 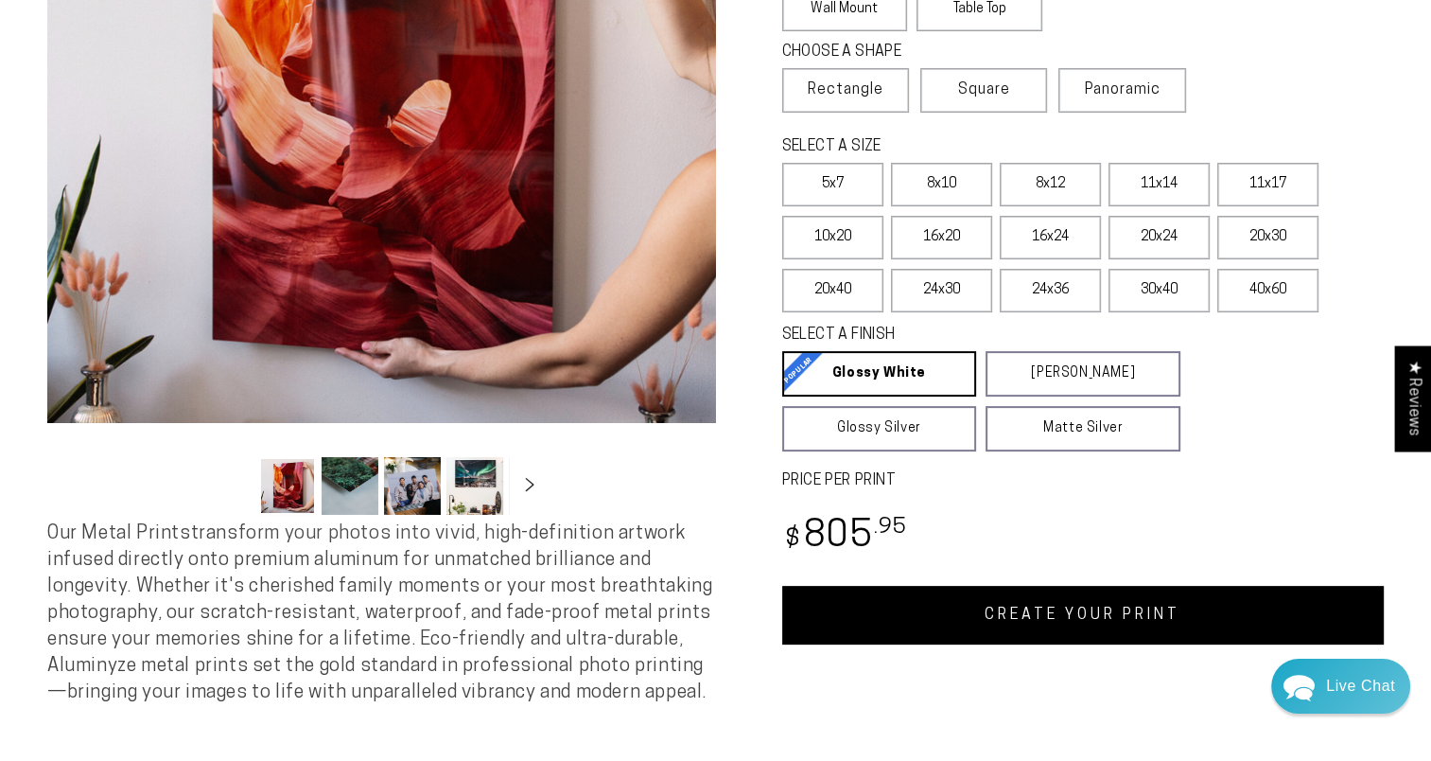 I want to click on div: Click to open Judge.me floating reviews tab, so click(x=1413, y=397).